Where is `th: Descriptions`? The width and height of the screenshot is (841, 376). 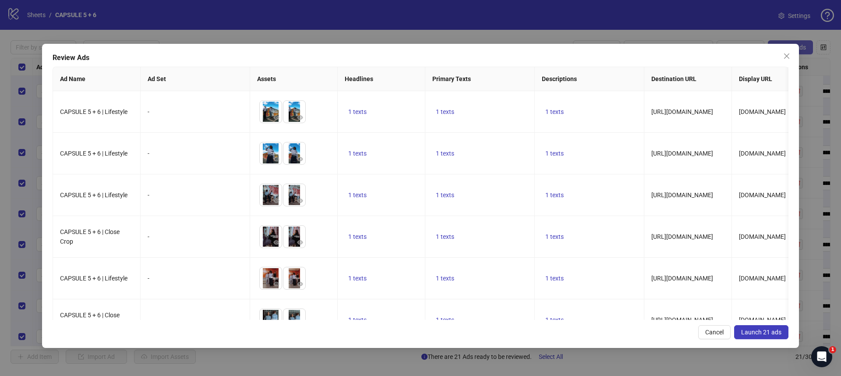
th: Descriptions is located at coordinates (590, 79).